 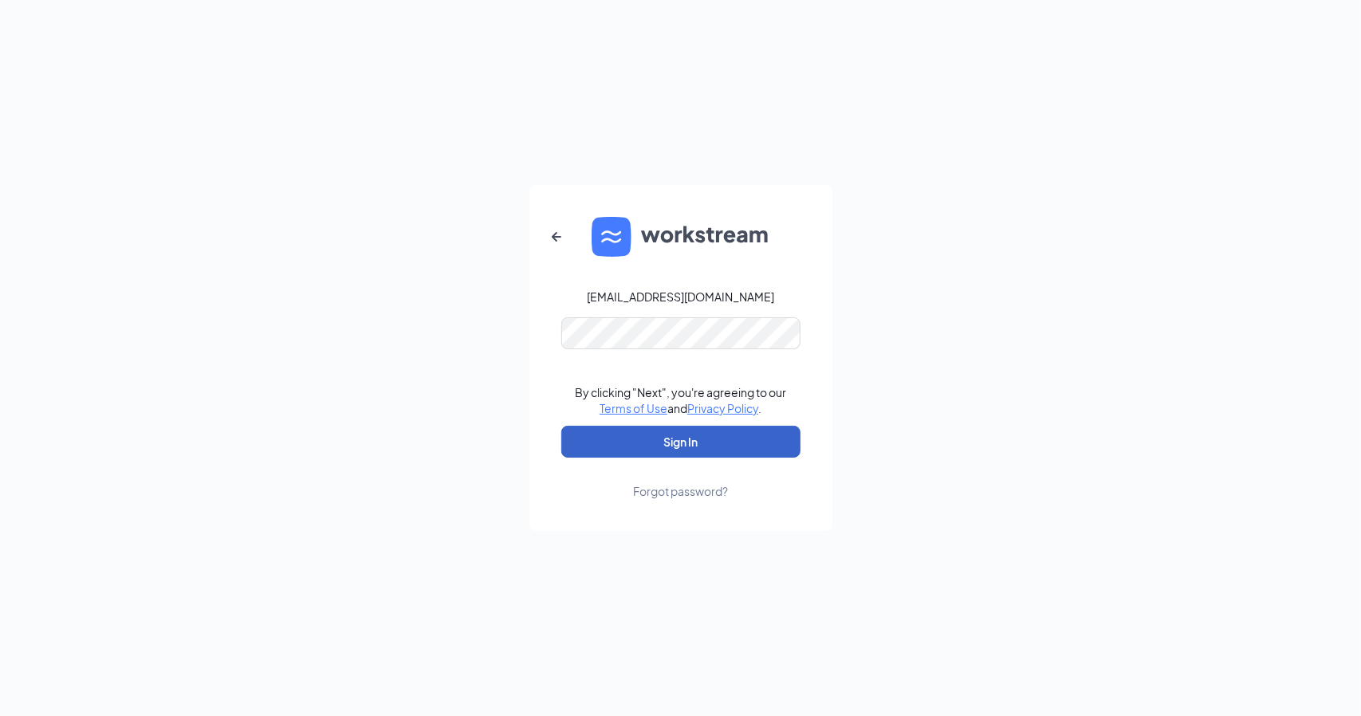 What do you see at coordinates (681, 442) in the screenshot?
I see `button: Sign In` at bounding box center [681, 442].